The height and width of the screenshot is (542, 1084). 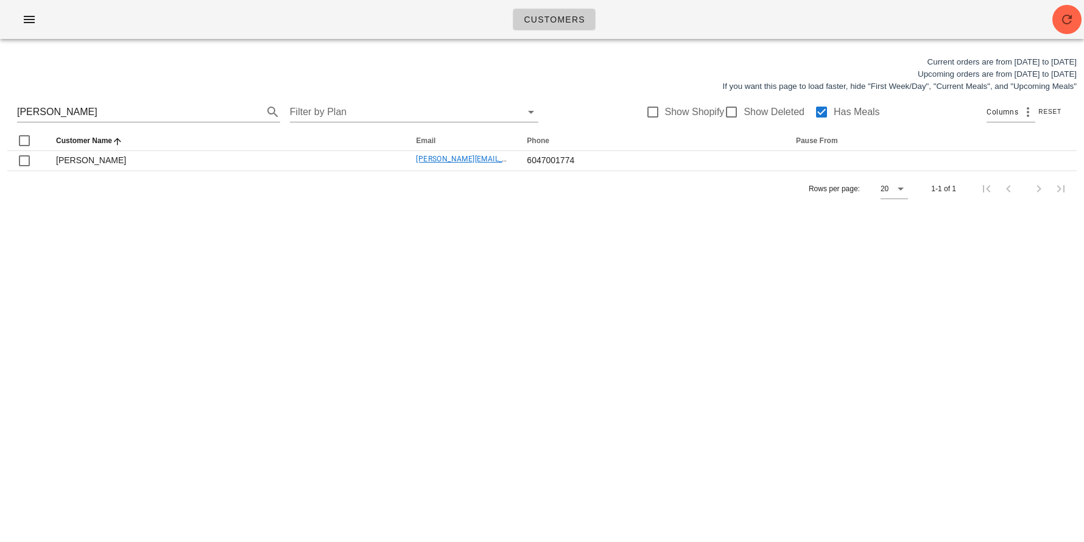 I want to click on th: Pause From: Not sorted. Activate to sort ascending., so click(x=931, y=141).